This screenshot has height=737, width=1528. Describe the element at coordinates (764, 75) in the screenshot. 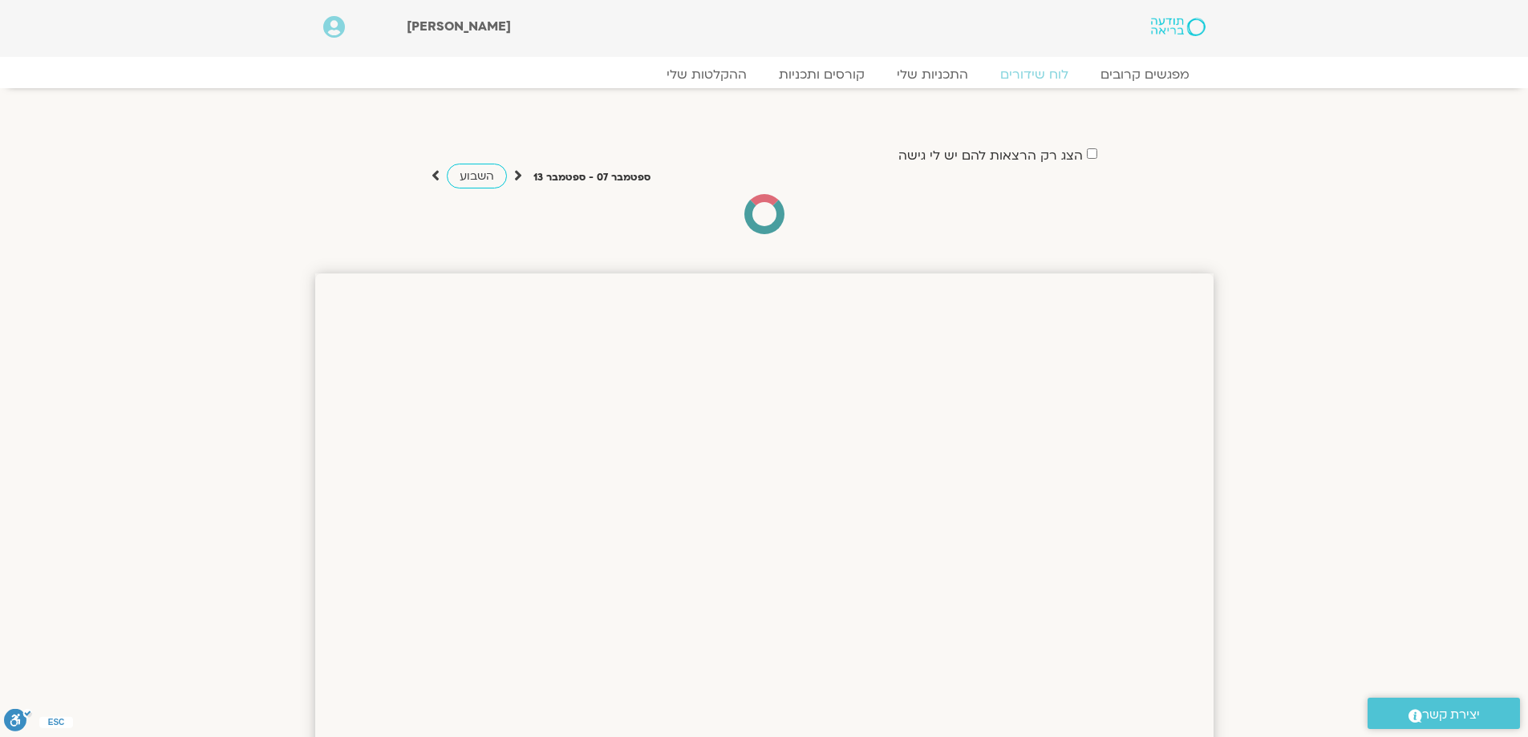

I see `nav: Menu` at that location.